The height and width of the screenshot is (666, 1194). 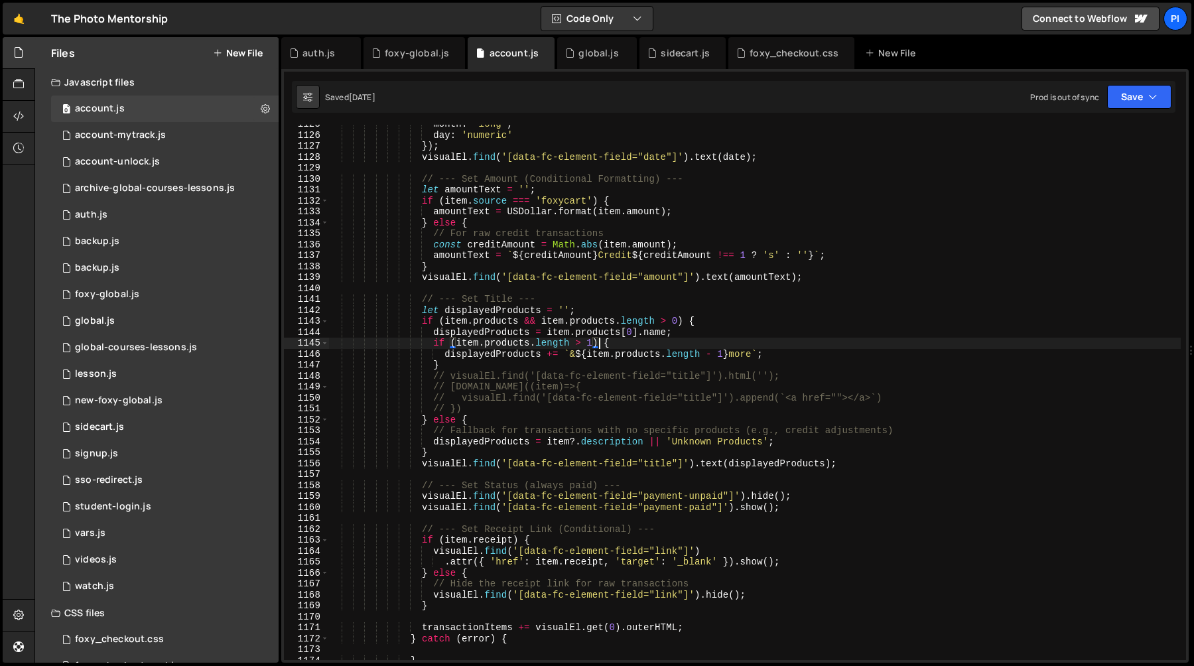 What do you see at coordinates (94, 586) in the screenshot?
I see `div: watch.js` at bounding box center [94, 586].